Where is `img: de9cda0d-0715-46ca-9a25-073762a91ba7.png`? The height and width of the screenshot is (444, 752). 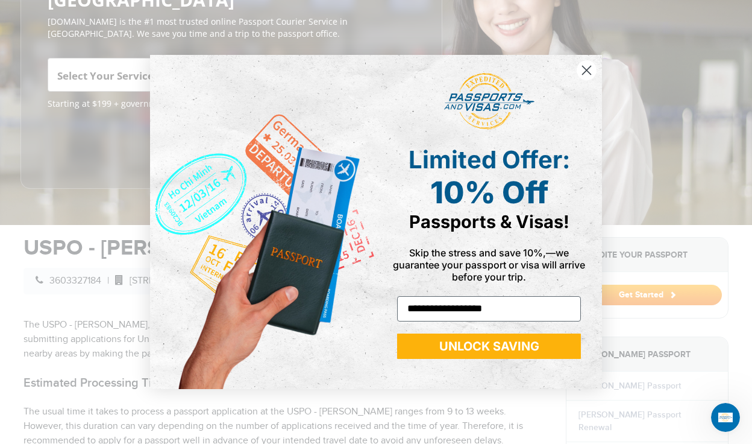
img: de9cda0d-0715-46ca-9a25-073762a91ba7.png is located at coordinates (263, 221).